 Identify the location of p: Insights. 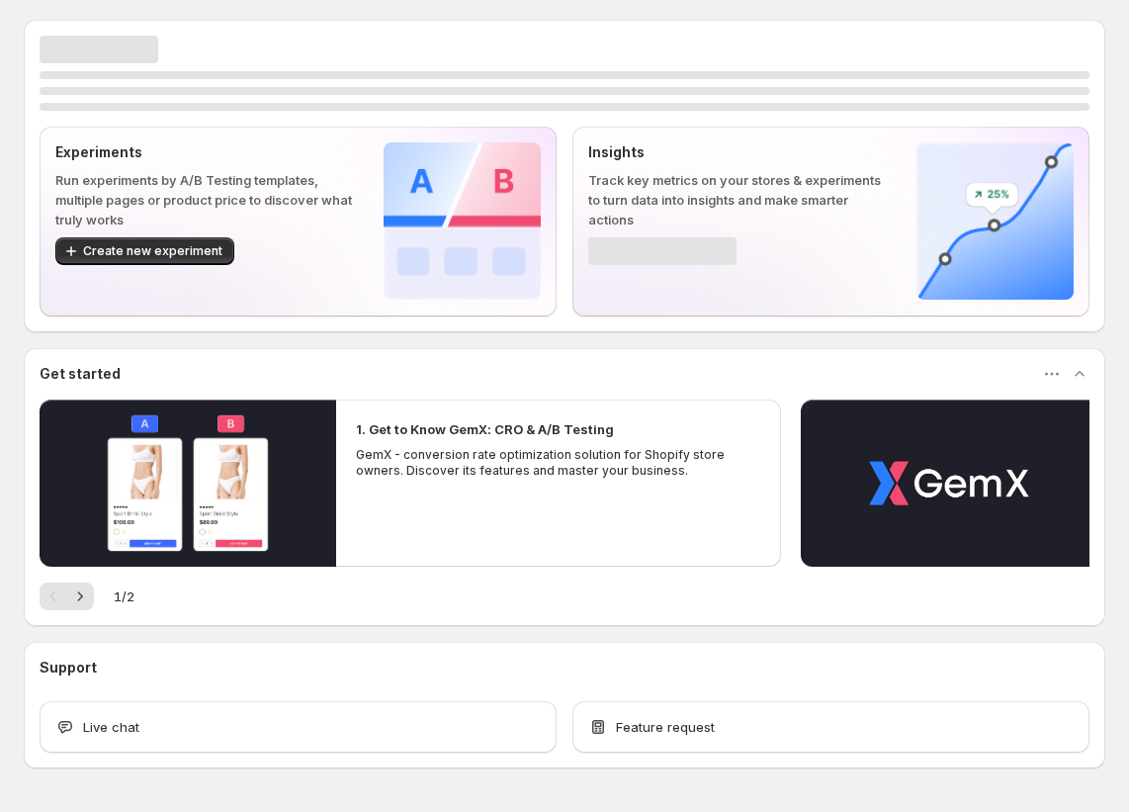
(737, 152).